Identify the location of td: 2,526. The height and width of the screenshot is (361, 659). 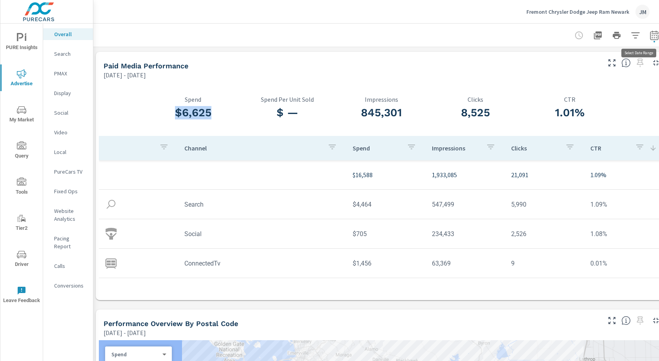
(545, 234).